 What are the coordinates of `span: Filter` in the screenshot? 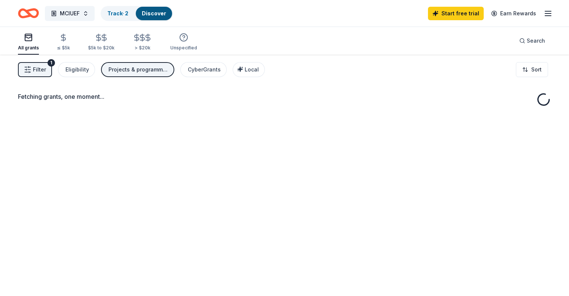 It's located at (39, 70).